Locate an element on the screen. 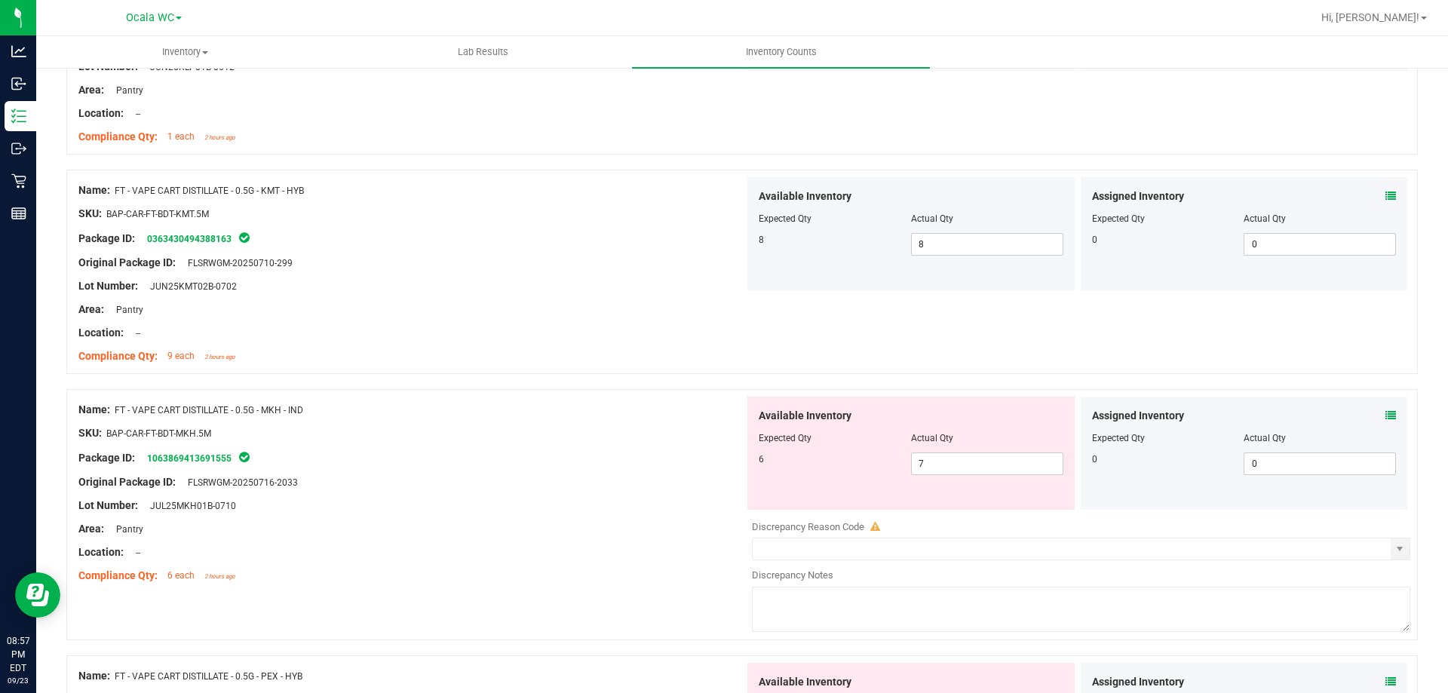 The width and height of the screenshot is (1448, 693). a: Inventory Counts is located at coordinates (781, 52).